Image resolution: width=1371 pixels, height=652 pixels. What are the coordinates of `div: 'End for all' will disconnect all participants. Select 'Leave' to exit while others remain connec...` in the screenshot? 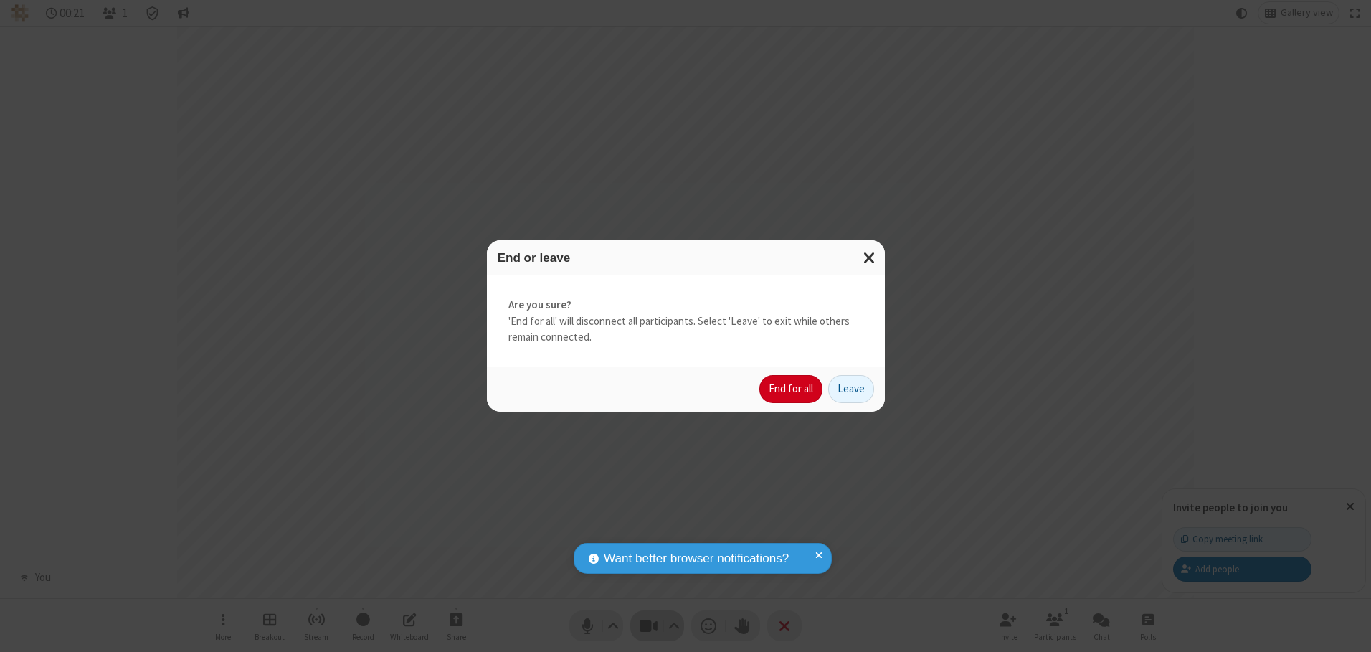 It's located at (686, 321).